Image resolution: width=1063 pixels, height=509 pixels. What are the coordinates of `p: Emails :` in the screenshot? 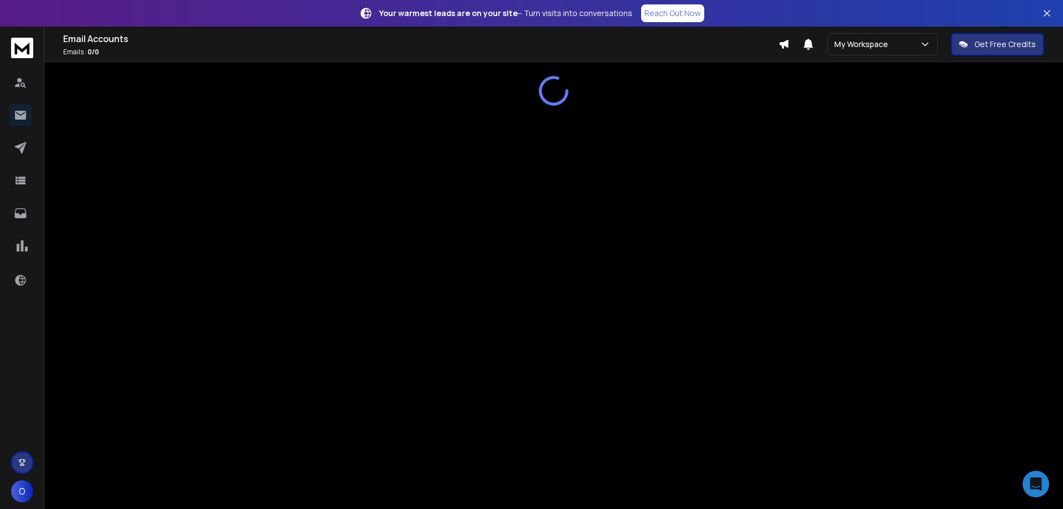 It's located at (421, 52).